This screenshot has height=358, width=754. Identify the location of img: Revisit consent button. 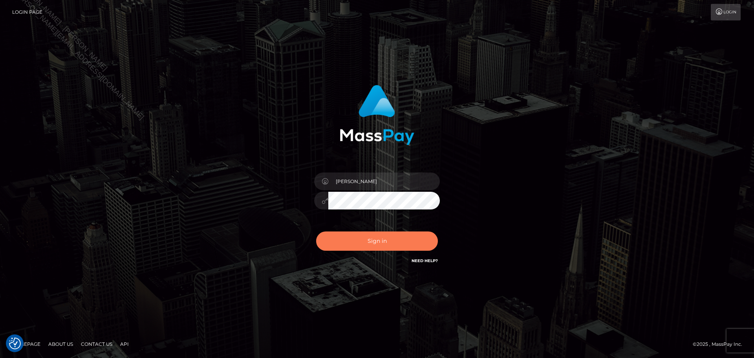
(15, 343).